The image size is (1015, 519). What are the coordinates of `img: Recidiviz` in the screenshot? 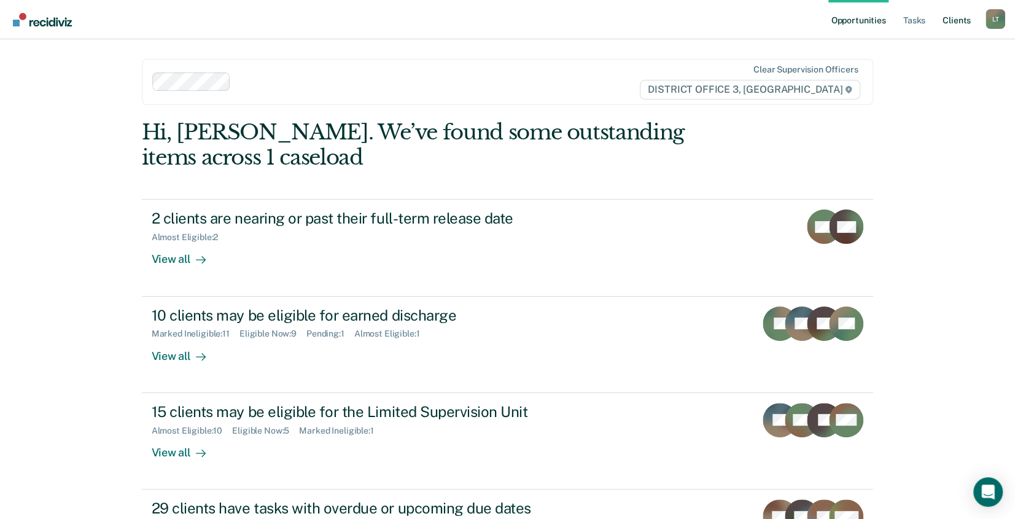 It's located at (42, 20).